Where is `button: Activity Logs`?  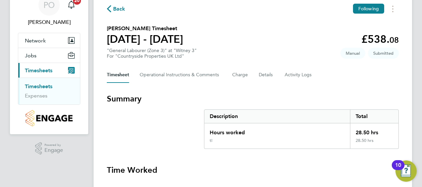
button: Activity Logs is located at coordinates (299, 75).